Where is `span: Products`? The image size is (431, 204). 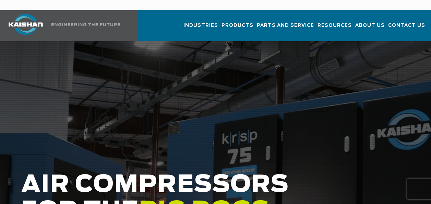 span: Products is located at coordinates (237, 25).